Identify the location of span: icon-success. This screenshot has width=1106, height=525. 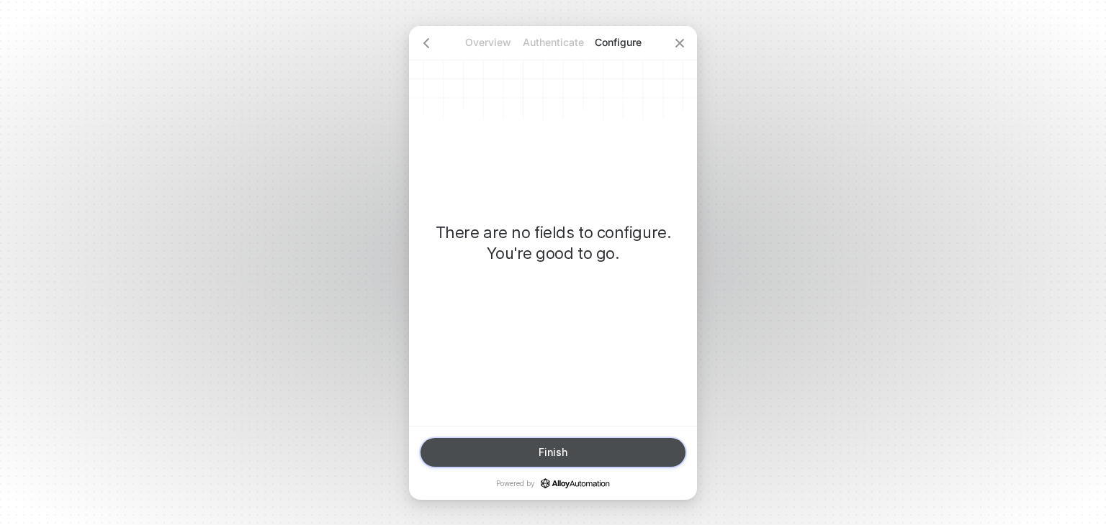
(575, 484).